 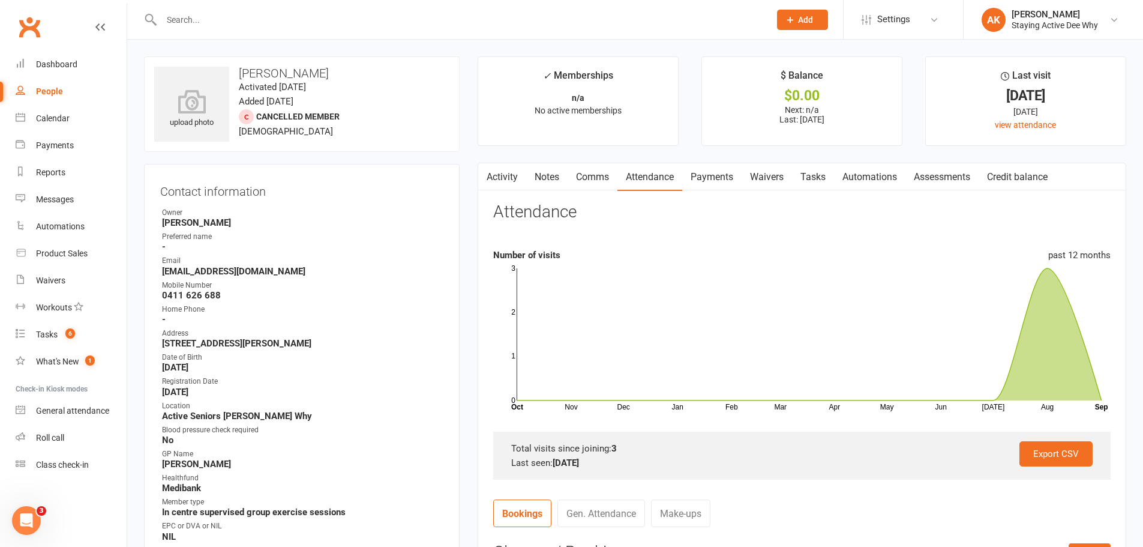 What do you see at coordinates (547, 177) in the screenshot?
I see `a: Notes` at bounding box center [547, 177].